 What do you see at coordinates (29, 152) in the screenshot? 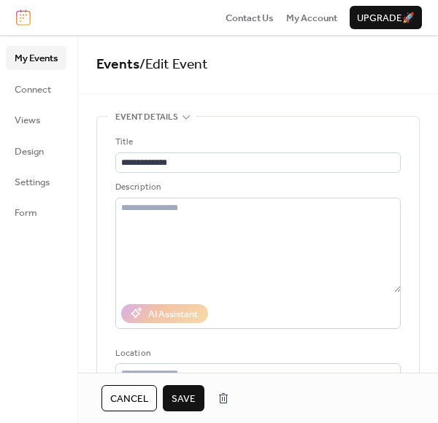
I see `span: Design` at bounding box center [29, 152].